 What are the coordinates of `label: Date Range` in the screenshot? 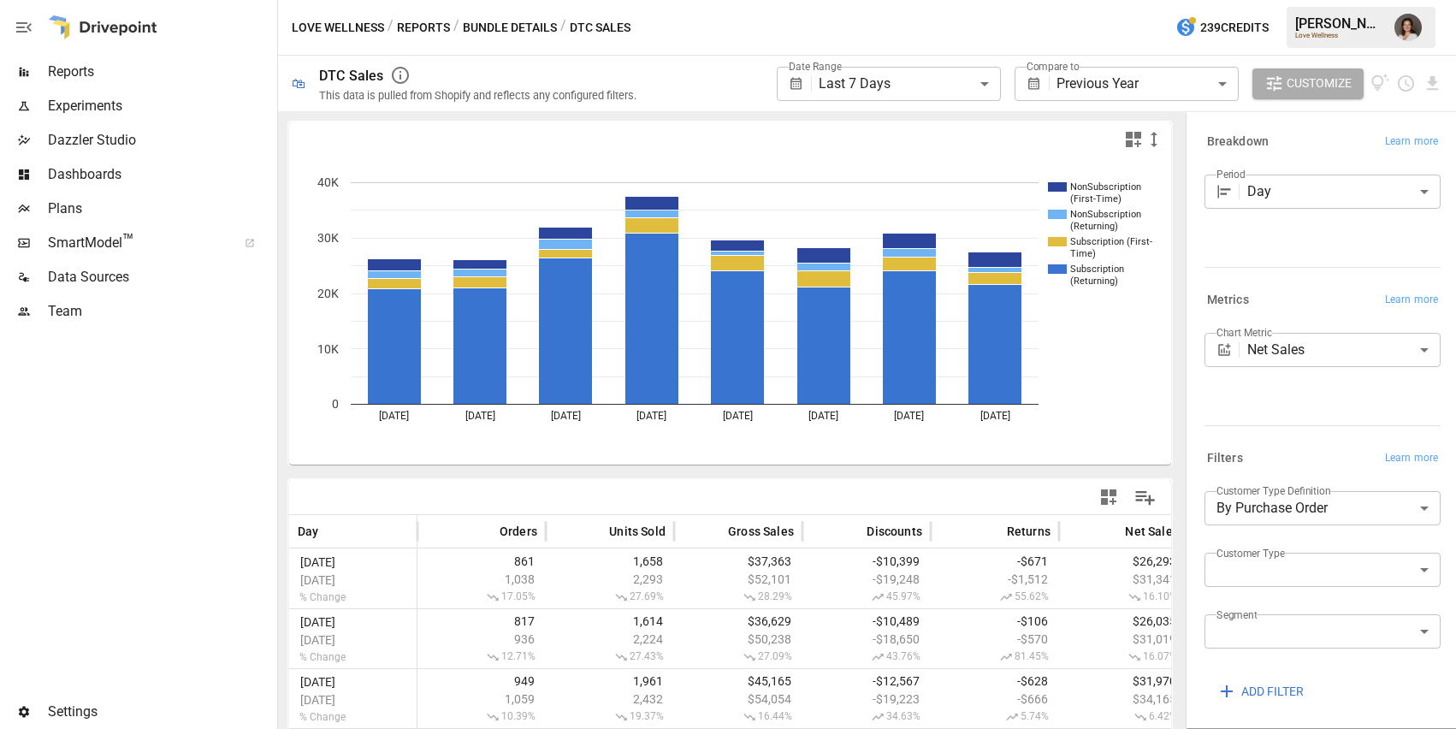 It's located at (815, 66).